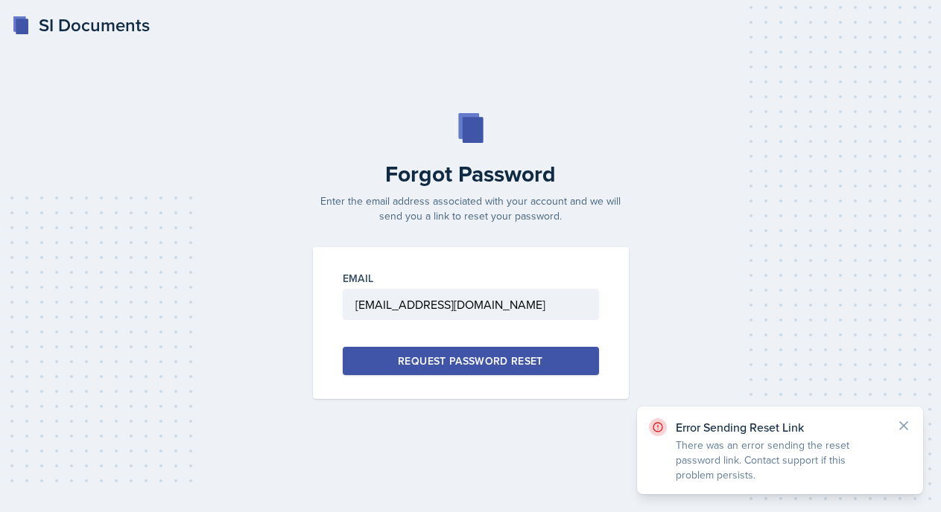  I want to click on a: SI Documents, so click(80, 25).